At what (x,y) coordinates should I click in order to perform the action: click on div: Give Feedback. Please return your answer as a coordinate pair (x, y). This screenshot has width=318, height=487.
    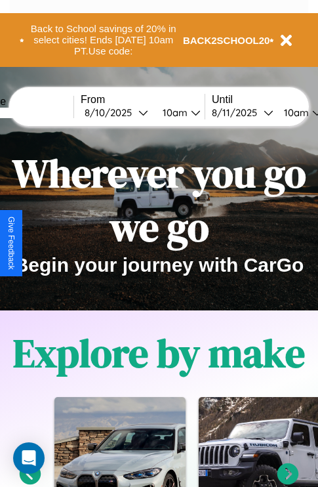
    Looking at the image, I should click on (11, 243).